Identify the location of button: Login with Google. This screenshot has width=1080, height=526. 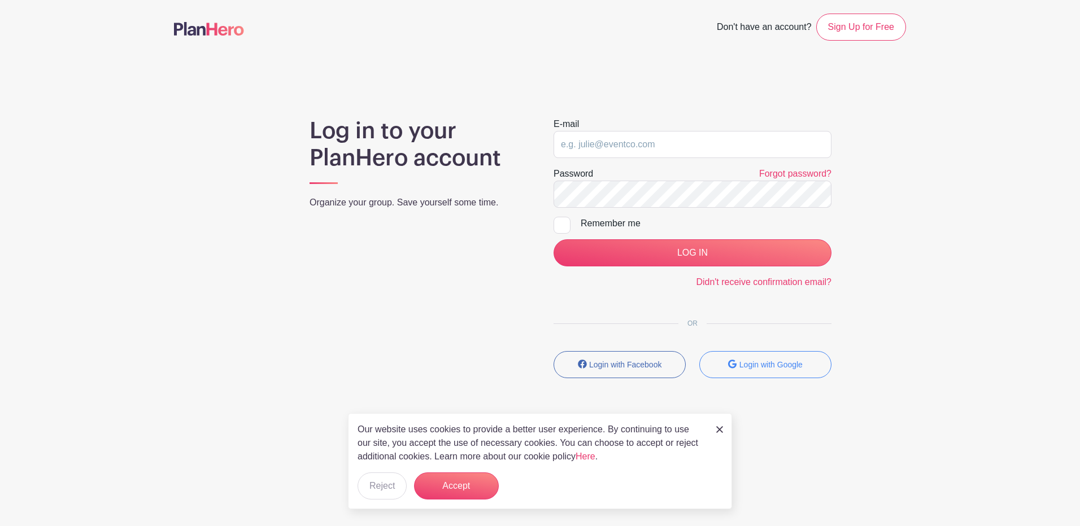
(765, 365).